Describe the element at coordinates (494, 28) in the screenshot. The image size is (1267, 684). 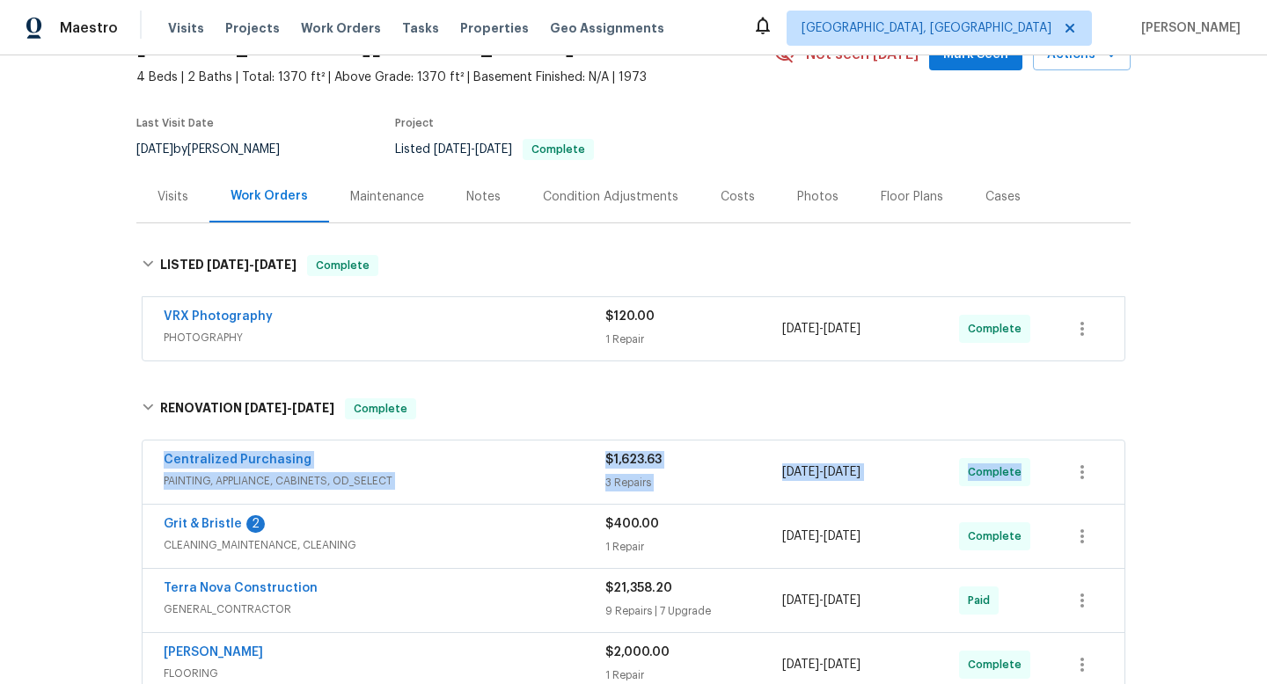
I see `span: Properties` at that location.